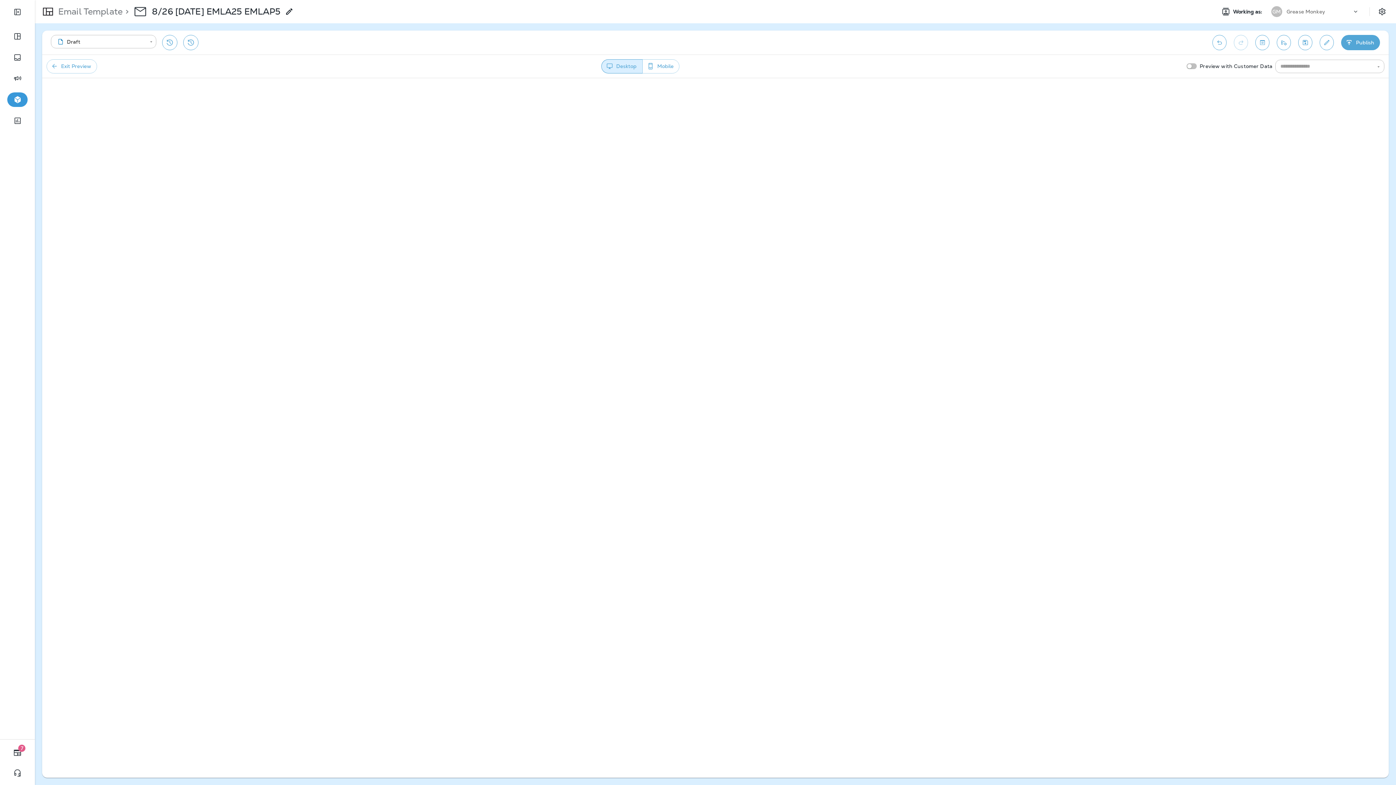 The height and width of the screenshot is (785, 1396). I want to click on div: Draft, so click(100, 42).